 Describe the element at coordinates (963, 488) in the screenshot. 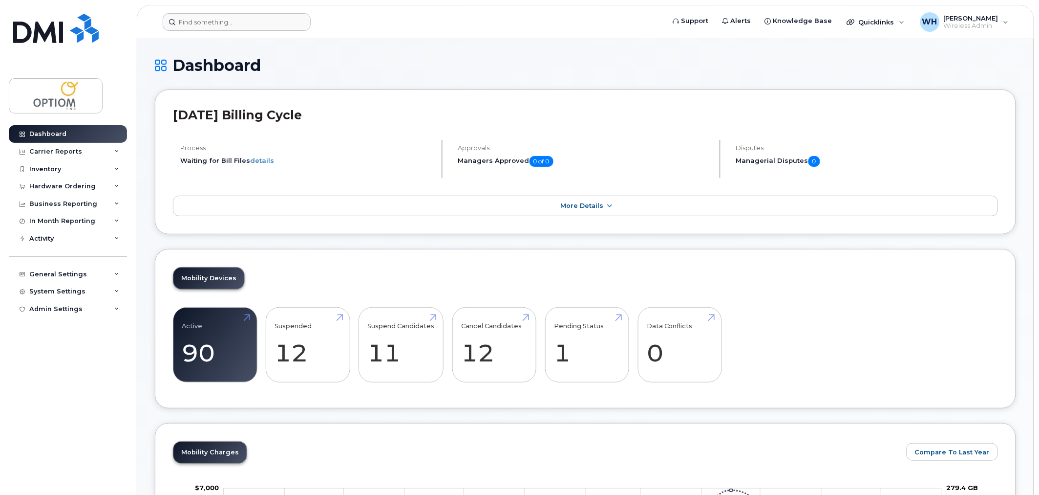

I see `tspan: 279.4 GB` at that location.